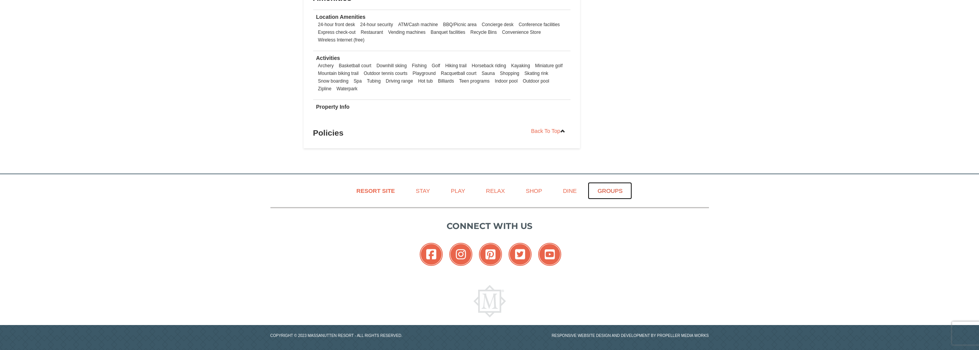  What do you see at coordinates (338, 73) in the screenshot?
I see `li: Mountain biking trail` at bounding box center [338, 73].